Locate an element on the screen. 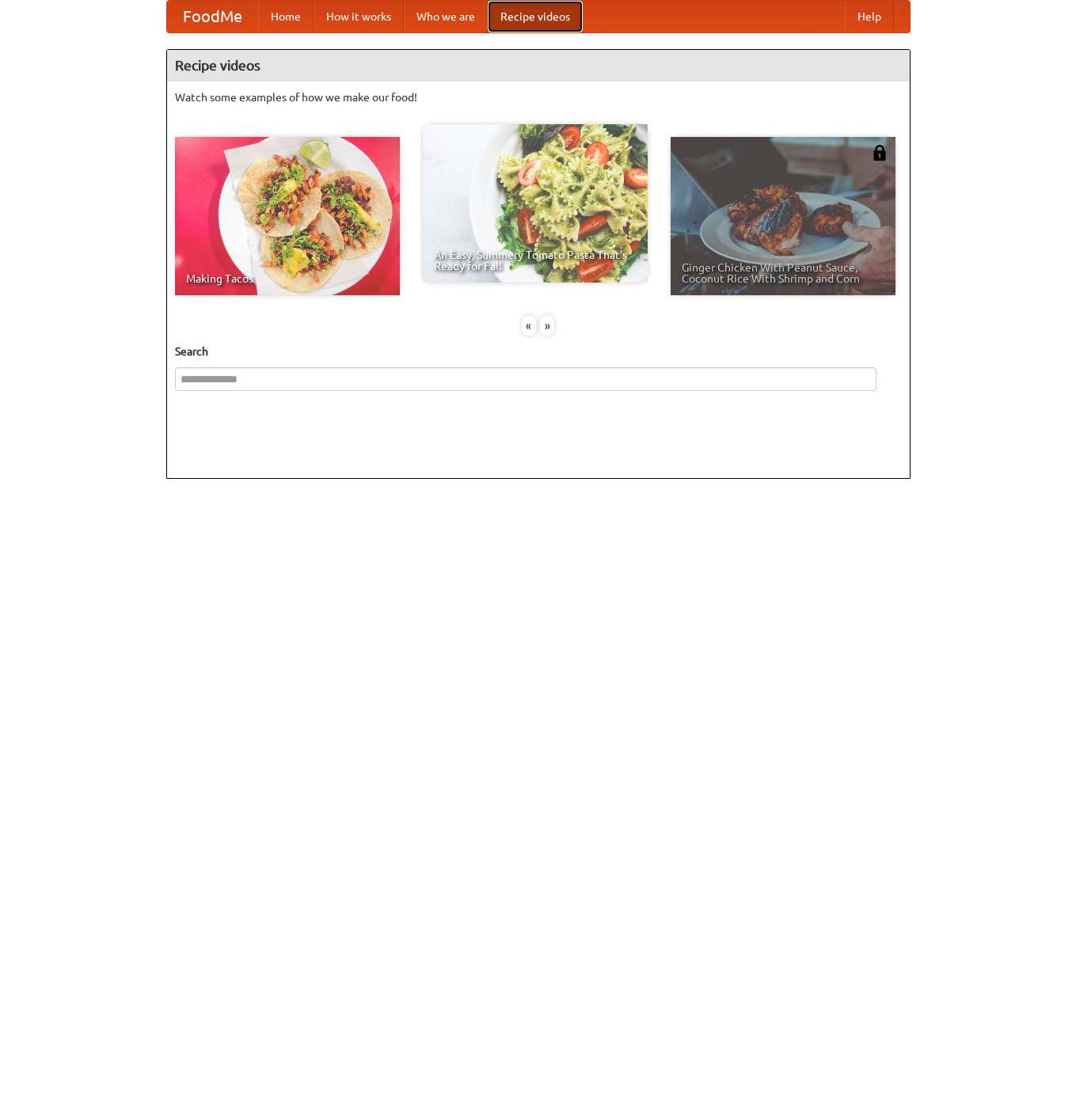  h5: Search is located at coordinates (538, 351).